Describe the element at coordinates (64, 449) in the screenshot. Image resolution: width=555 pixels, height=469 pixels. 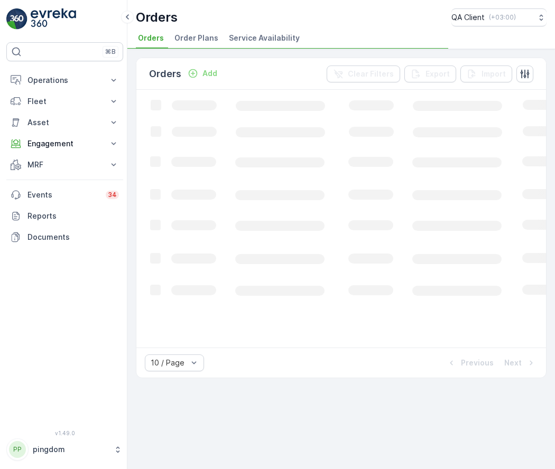
I see `button: PPpingdom` at that location.